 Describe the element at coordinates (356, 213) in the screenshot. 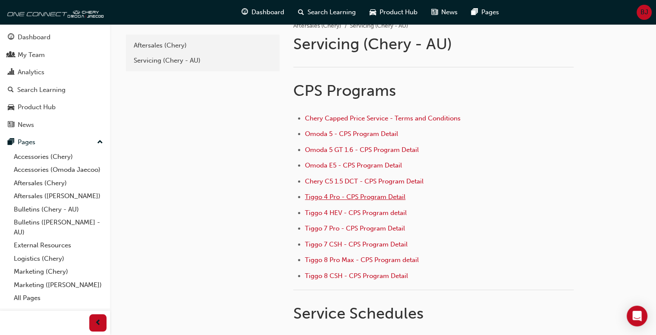

I see `a: Tiggo 4 HEV - CPS Program detail` at that location.